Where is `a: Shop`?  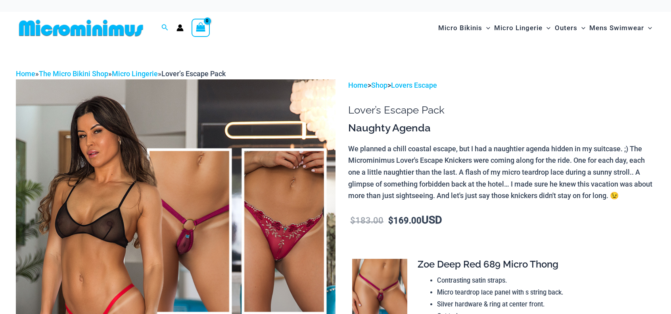 a: Shop is located at coordinates (379, 85).